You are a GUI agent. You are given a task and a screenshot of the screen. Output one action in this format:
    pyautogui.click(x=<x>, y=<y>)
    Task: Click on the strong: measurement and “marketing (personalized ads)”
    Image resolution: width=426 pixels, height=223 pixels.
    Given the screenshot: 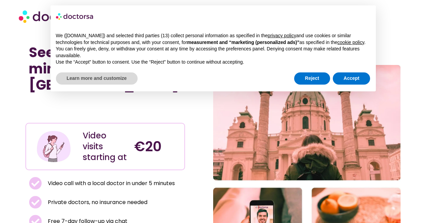 What is the action you would take?
    pyautogui.click(x=243, y=42)
    